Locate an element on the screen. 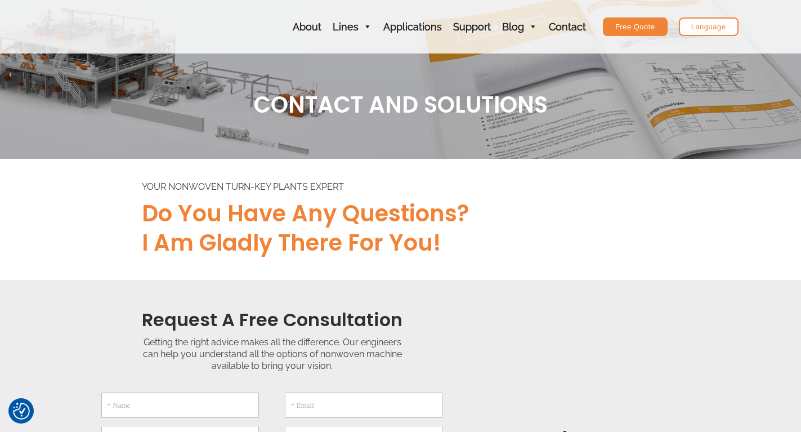 This screenshot has height=432, width=801. h2: Request a Free Consultation is located at coordinates (272, 320).